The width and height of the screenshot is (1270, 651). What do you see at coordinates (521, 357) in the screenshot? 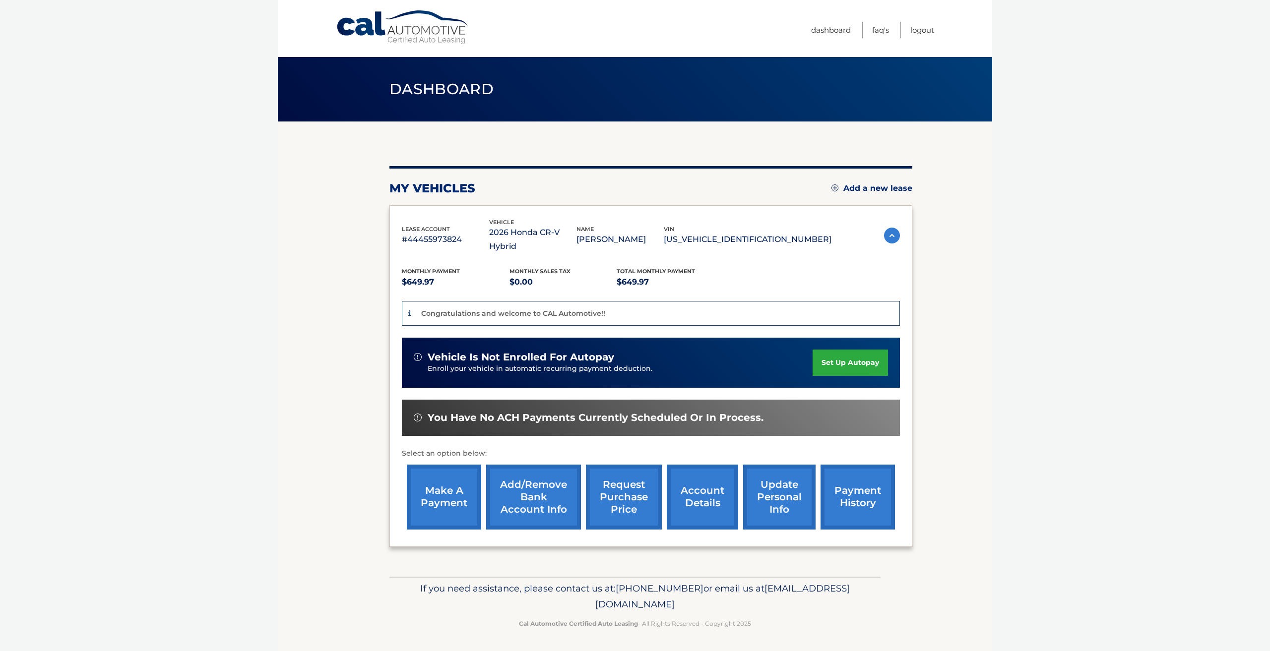
I see `span: vehicle is not enrolled for autopay` at bounding box center [521, 357].